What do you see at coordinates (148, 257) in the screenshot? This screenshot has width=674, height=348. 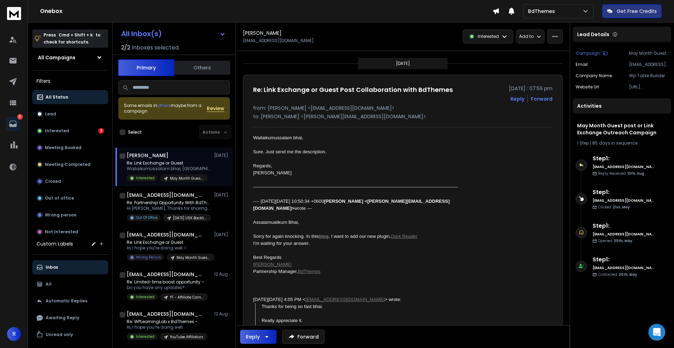 I see `p: Wrong Person` at bounding box center [148, 257].